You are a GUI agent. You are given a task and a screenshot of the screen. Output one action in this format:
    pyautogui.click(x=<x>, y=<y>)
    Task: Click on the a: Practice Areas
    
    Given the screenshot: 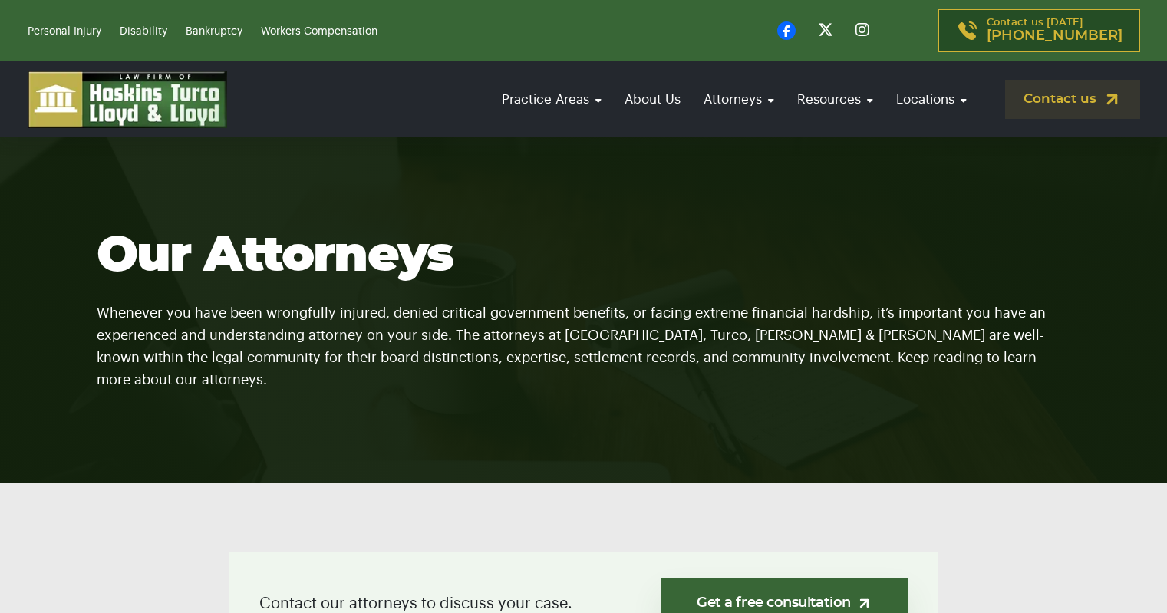 What is the action you would take?
    pyautogui.click(x=552, y=99)
    